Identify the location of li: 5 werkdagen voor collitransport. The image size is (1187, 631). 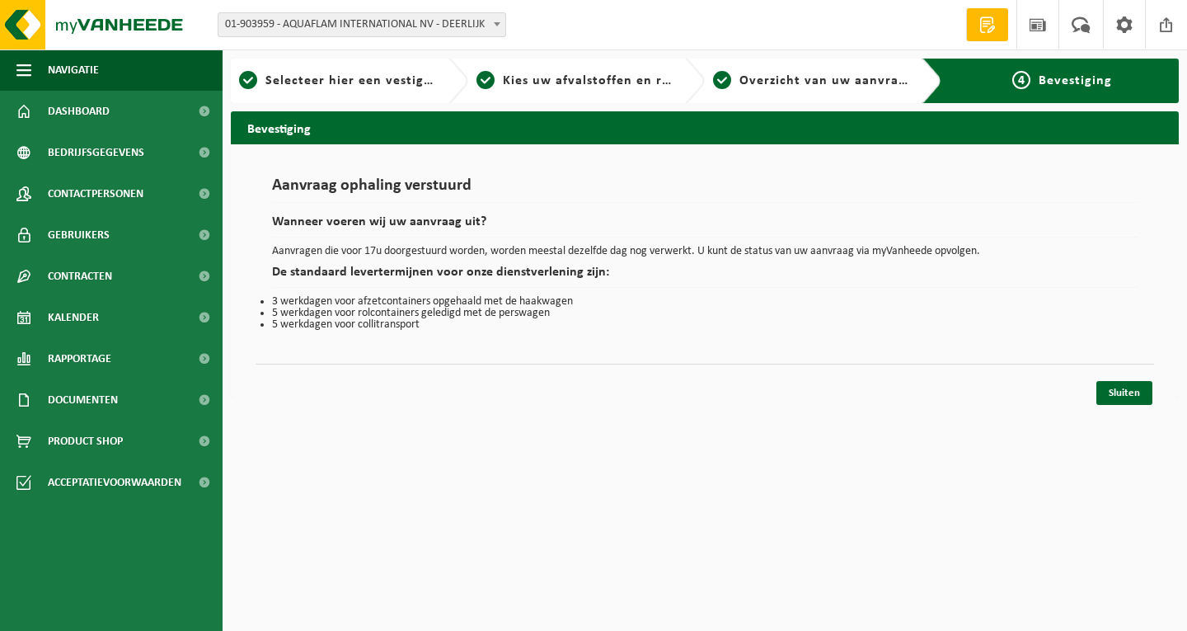
(705, 325).